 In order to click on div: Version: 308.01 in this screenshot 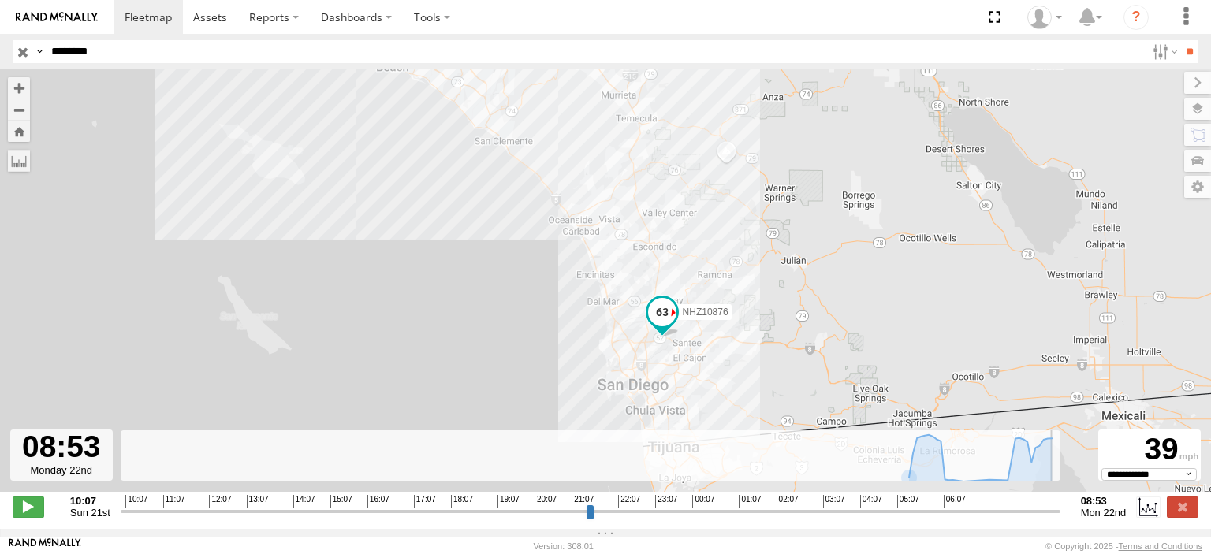, I will do `click(564, 547)`.